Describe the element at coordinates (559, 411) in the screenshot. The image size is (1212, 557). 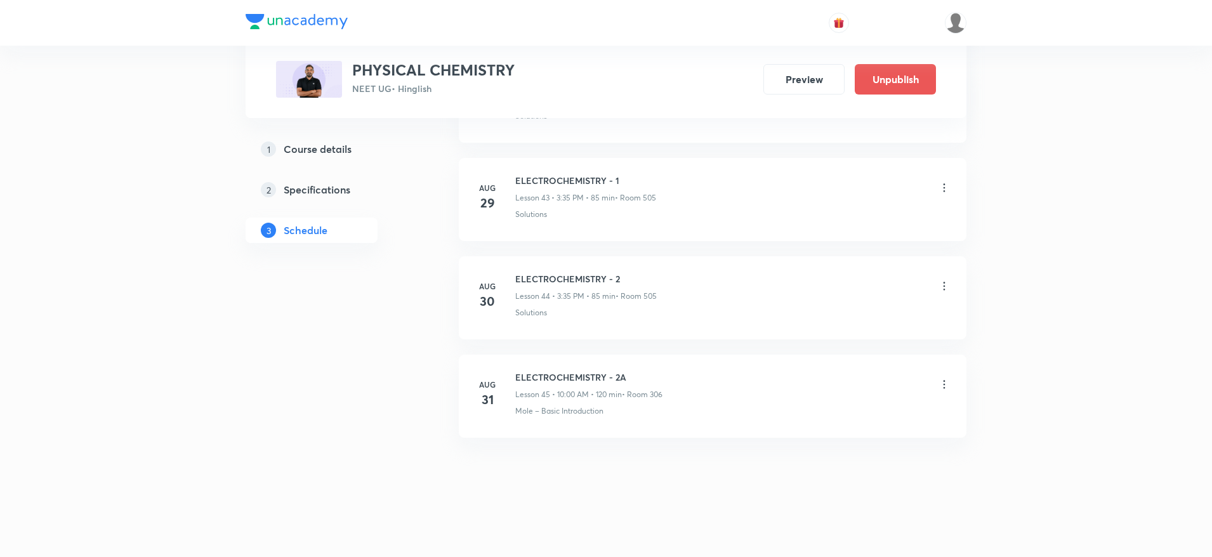
I see `p: Mole – Basic Introduction` at that location.